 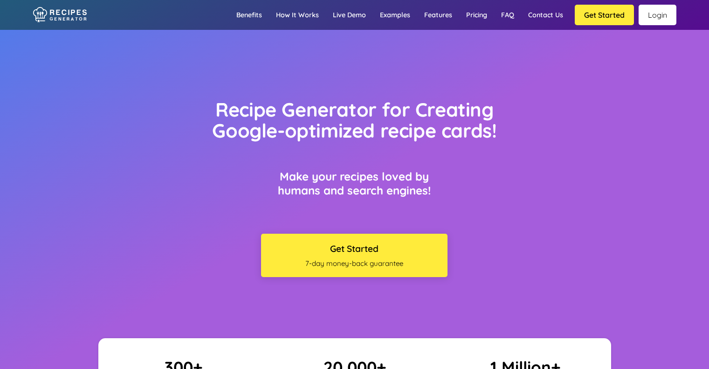 I want to click on h1: Recipe Generator for Creating Google-optimized recipe cards!, so click(x=354, y=120).